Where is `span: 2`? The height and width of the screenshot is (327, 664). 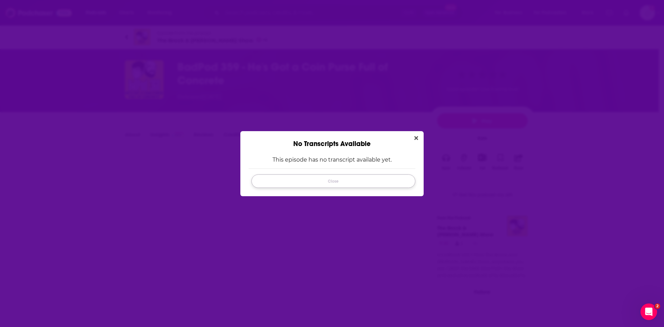
span: 2 is located at coordinates (658, 306).